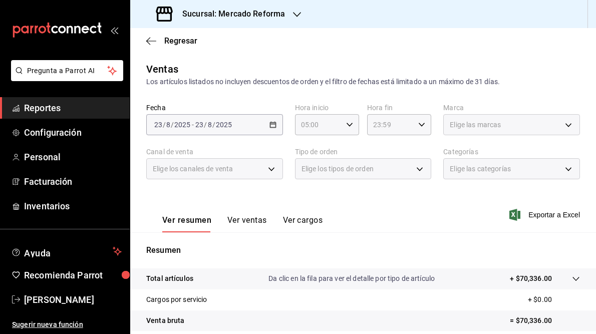  Describe the element at coordinates (363, 251) in the screenshot. I see `p: Resumen` at that location.